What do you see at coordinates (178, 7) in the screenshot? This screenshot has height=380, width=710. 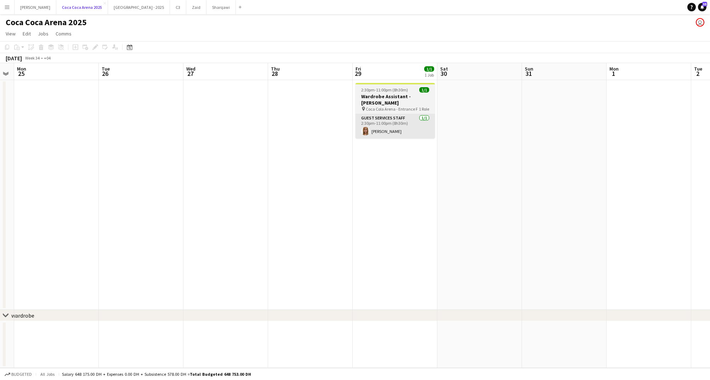 I see `button: C3` at bounding box center [178, 7].